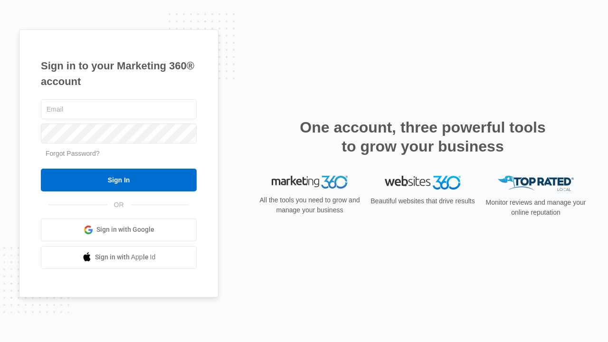  I want to click on span: Sign in with Apple Id, so click(125, 257).